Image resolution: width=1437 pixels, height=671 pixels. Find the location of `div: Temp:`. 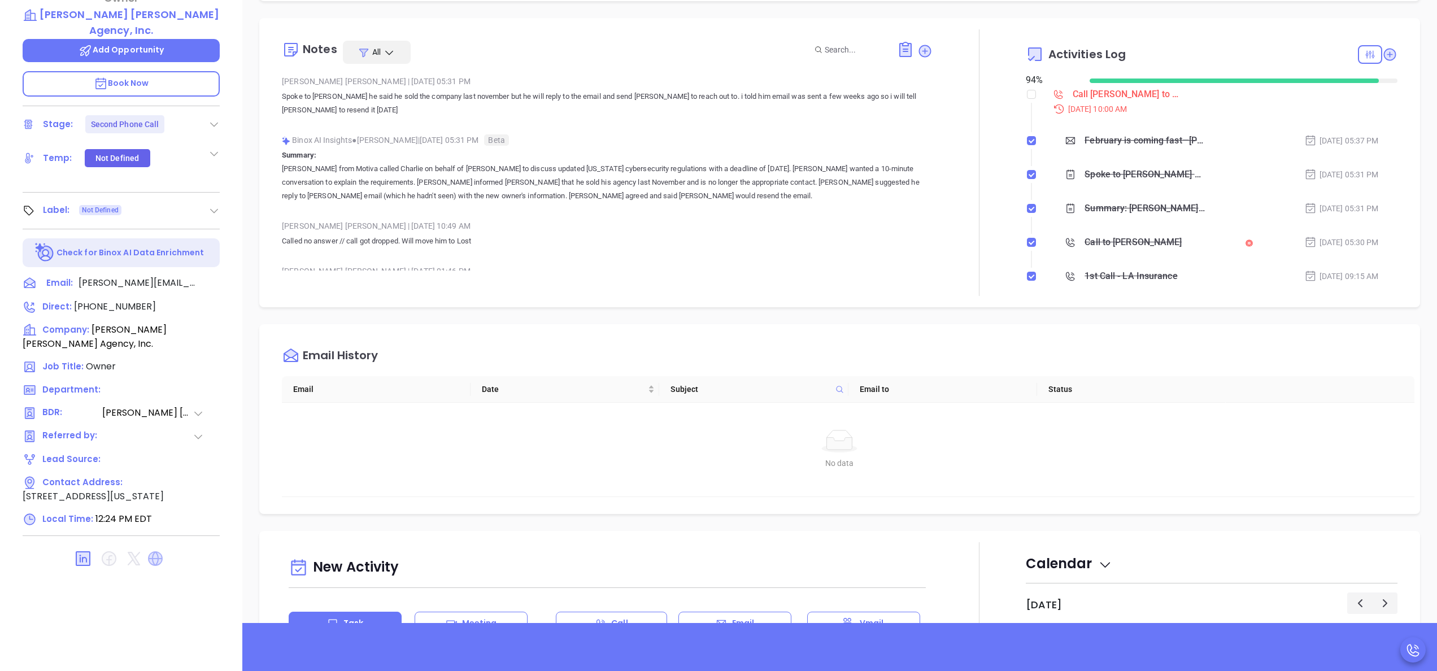

div: Temp: is located at coordinates (58, 158).